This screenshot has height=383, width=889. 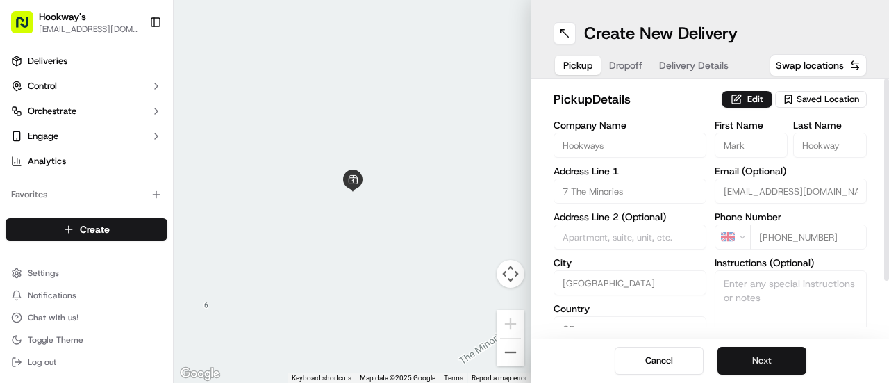 What do you see at coordinates (630, 217) in the screenshot?
I see `label: Address Line 2 (Optional)` at bounding box center [630, 217].